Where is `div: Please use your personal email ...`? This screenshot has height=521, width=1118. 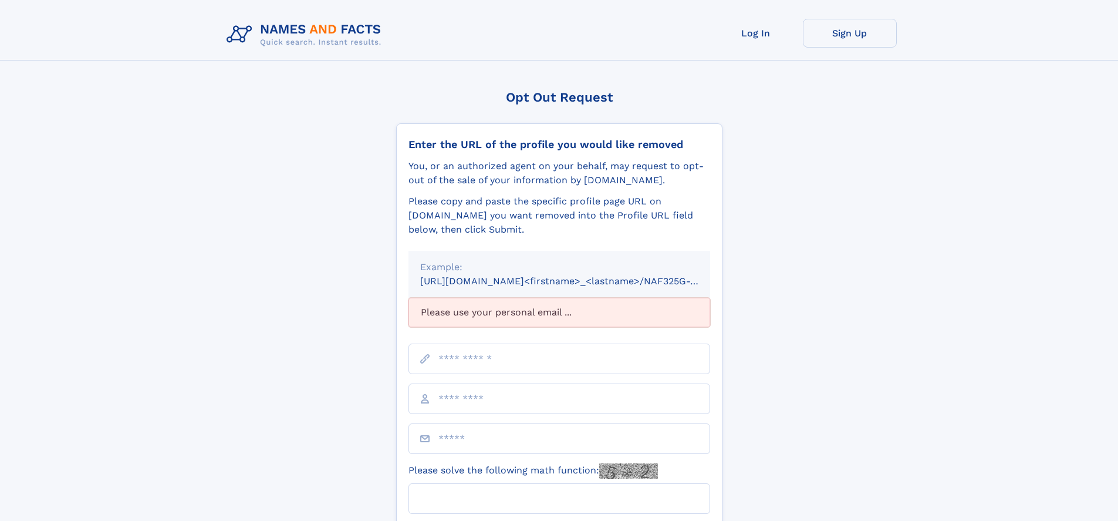 div: Please use your personal email ... is located at coordinates (560, 312).